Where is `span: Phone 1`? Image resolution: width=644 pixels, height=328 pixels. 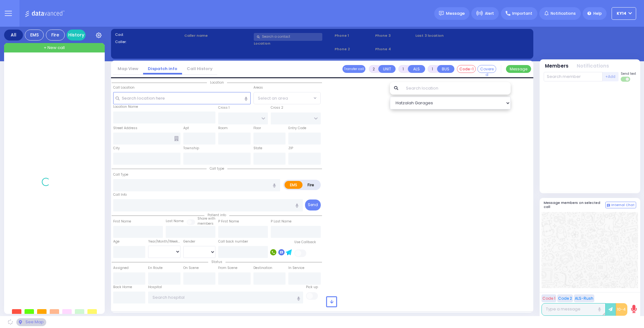 span: Phone 1 is located at coordinates (354, 36).